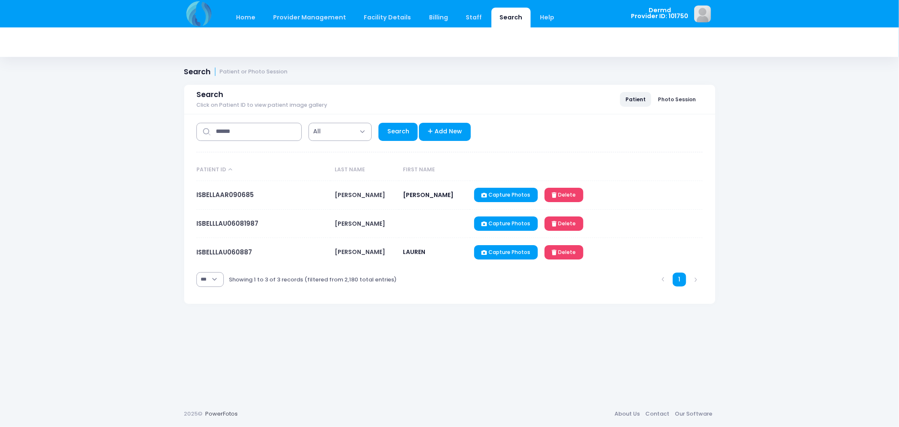  What do you see at coordinates (365, 170) in the screenshot?
I see `th: Last Name: activate to sort column ascending` at bounding box center [365, 170].